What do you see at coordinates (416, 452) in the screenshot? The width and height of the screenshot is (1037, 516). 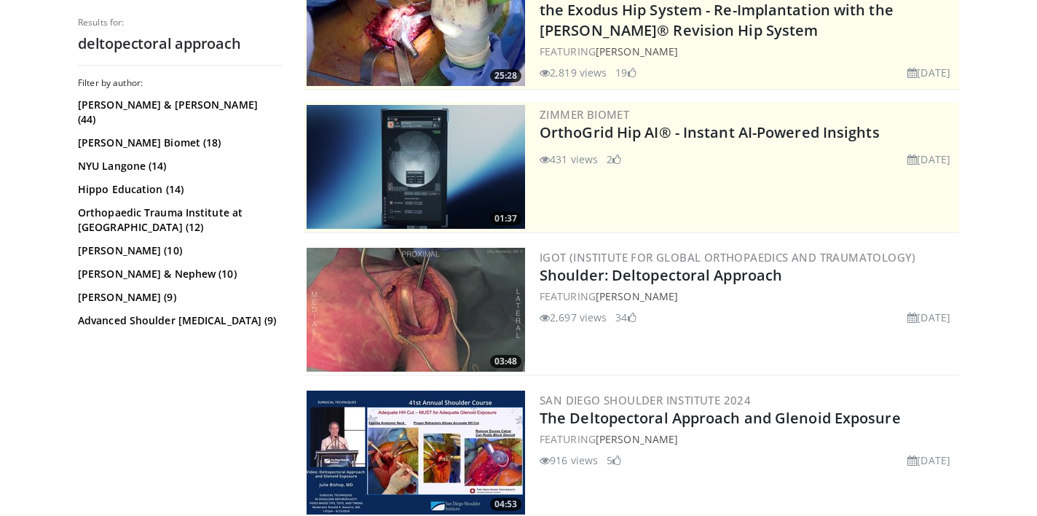 I see `img: 56cb98e6-1274-4aec-8a58-d210ddb4ce39.300x170_q85_crop-smart_upscale.jpg` at bounding box center [416, 452].